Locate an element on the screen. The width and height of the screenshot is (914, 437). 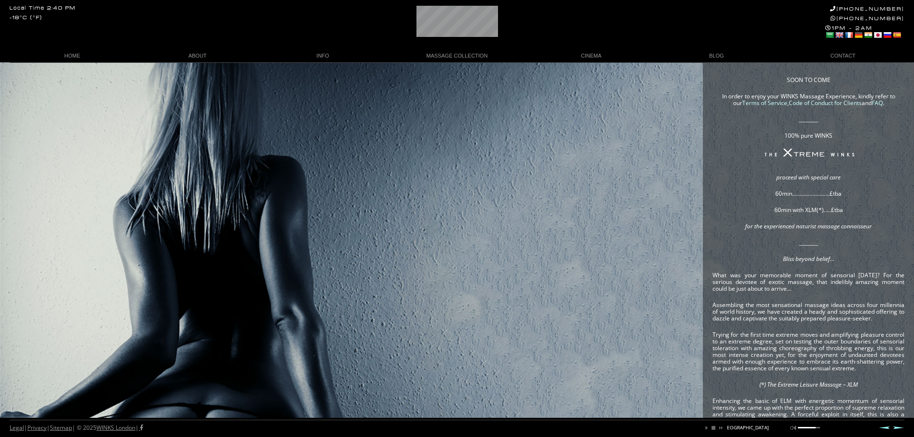
a: stop is located at coordinates (713, 428).